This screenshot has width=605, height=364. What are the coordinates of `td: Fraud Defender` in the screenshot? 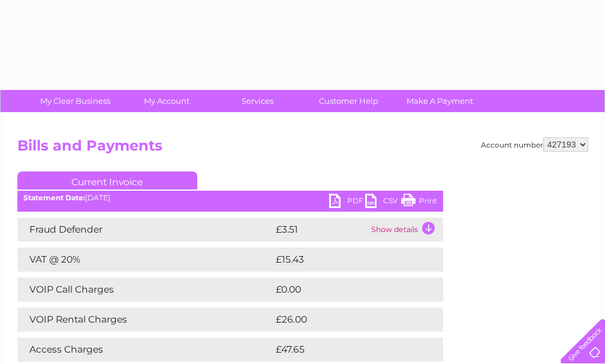 It's located at (145, 230).